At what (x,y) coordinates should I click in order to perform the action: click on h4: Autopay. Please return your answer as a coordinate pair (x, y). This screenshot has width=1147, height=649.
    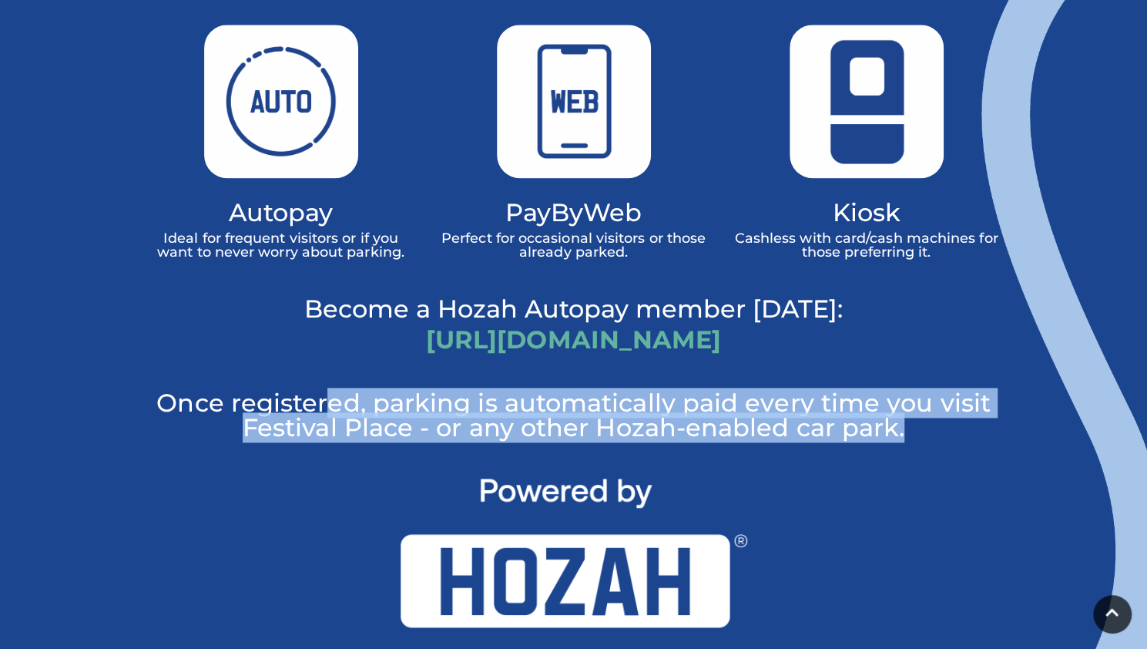
    Looking at the image, I should click on (281, 212).